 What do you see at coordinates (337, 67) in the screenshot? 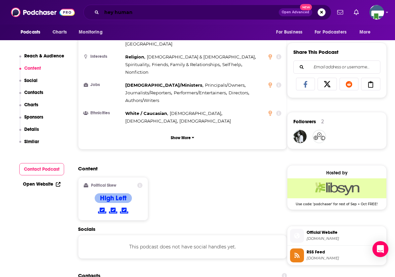
I see `input: Email address or username...` at bounding box center [337, 67].